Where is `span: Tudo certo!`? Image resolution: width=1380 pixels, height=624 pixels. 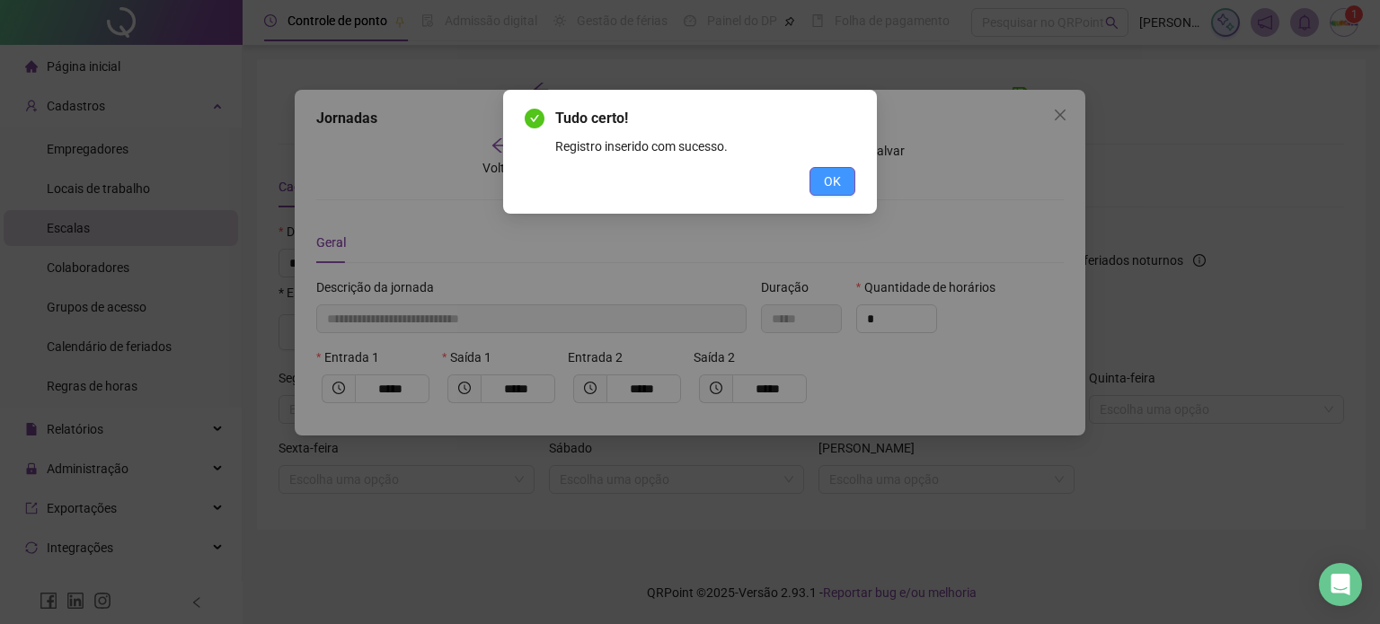
span: Tudo certo! is located at coordinates (591, 118).